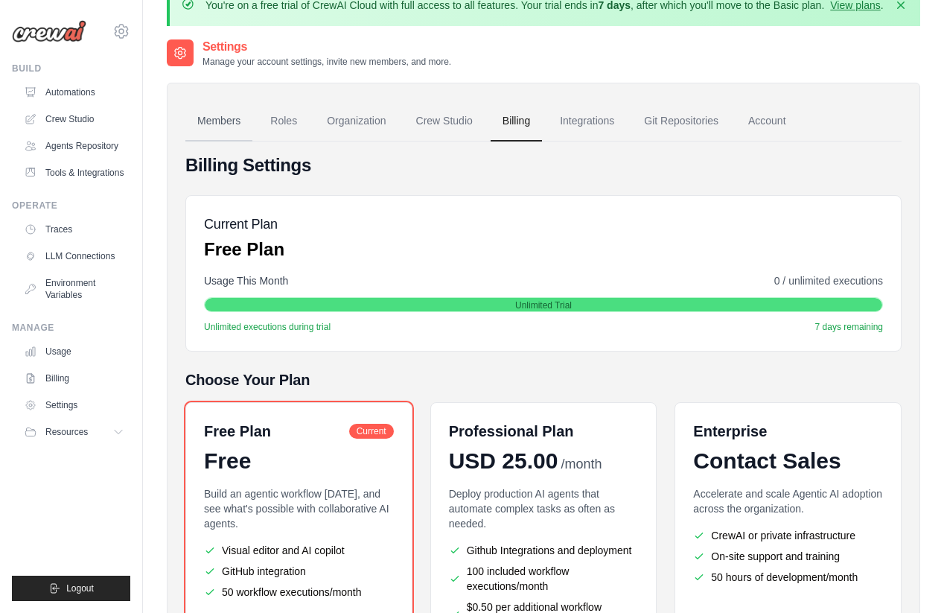  Describe the element at coordinates (267, 327) in the screenshot. I see `span: Unlimited executions during trial` at that location.